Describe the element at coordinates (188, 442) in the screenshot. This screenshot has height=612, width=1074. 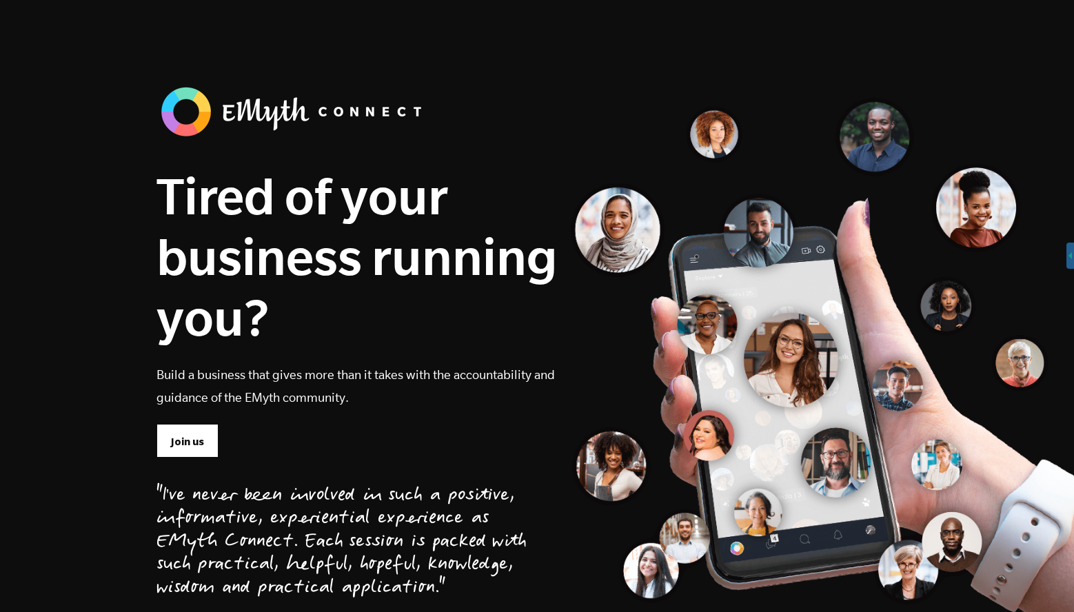
I see `span: Join us` at that location.